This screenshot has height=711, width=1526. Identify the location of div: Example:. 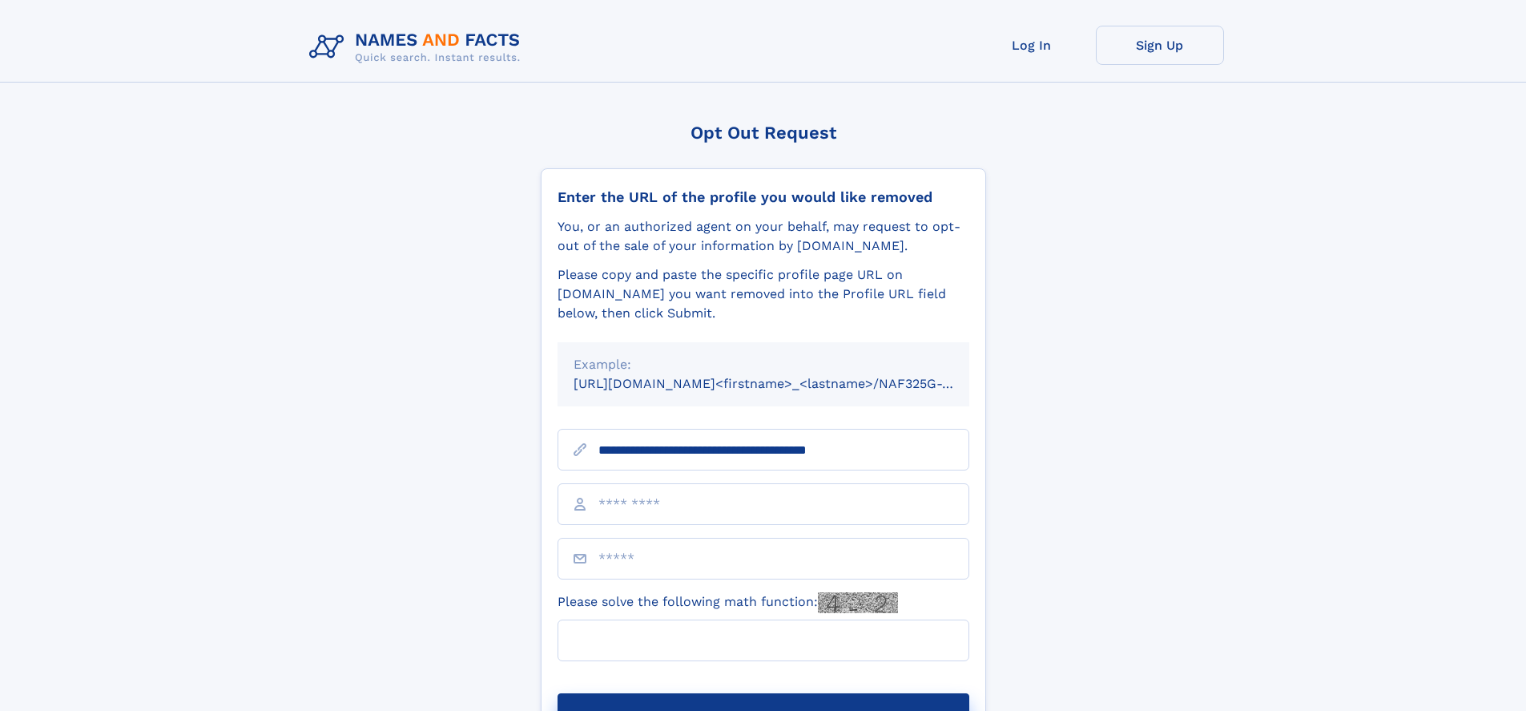
(763, 364).